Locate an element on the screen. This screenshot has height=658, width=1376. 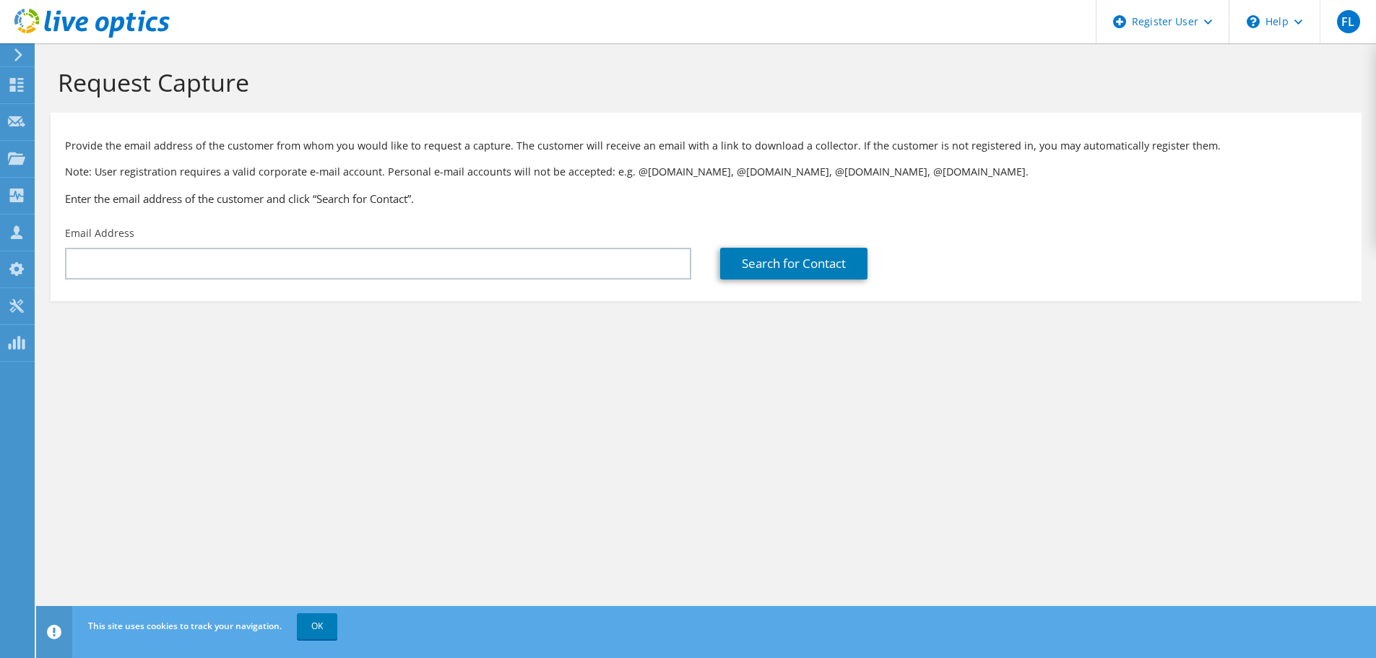
span: FL is located at coordinates (1349, 22).